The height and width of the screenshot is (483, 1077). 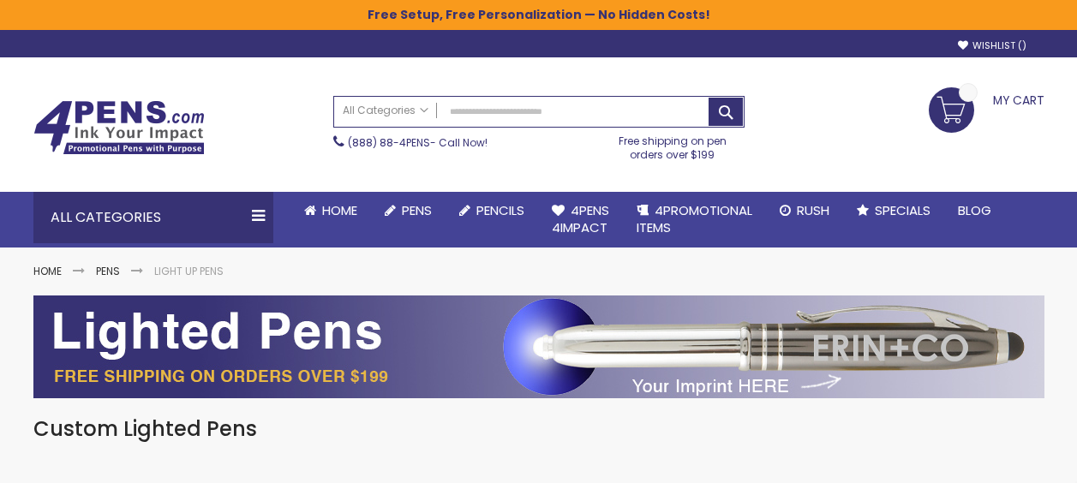 What do you see at coordinates (500, 210) in the screenshot?
I see `span: Pencils` at bounding box center [500, 210].